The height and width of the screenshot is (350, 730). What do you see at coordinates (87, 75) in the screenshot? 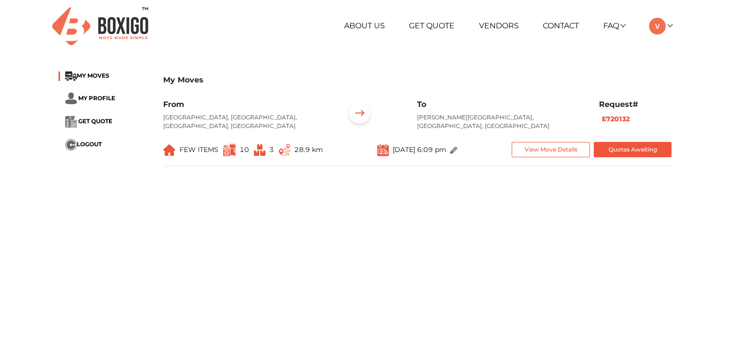
I see `a: ...MY MOVES` at bounding box center [87, 75].